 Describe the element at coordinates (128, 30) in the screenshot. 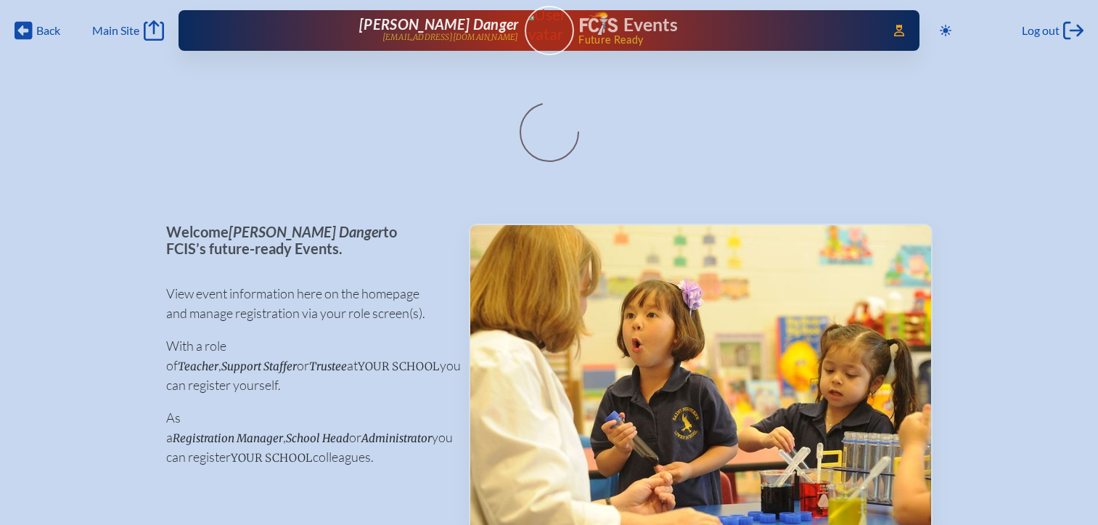

I see `a: Main Site` at that location.